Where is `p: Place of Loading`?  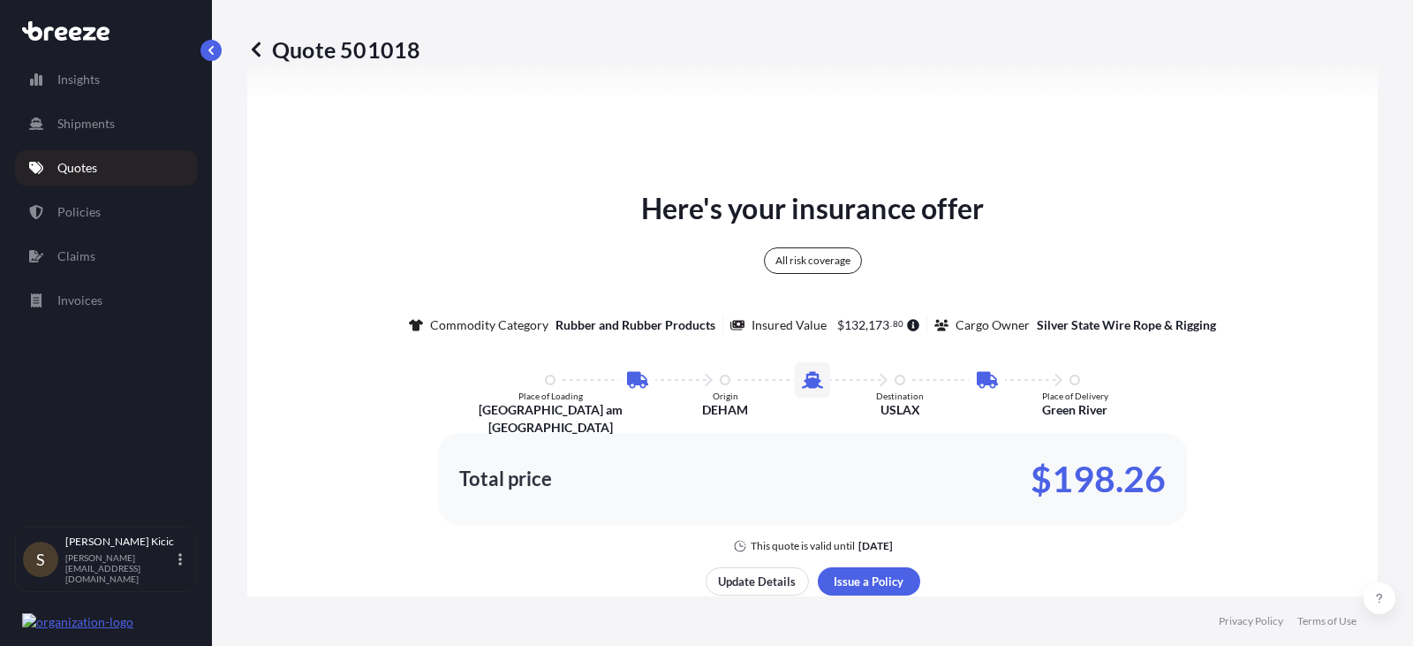 p: Place of Loading is located at coordinates (550, 396).